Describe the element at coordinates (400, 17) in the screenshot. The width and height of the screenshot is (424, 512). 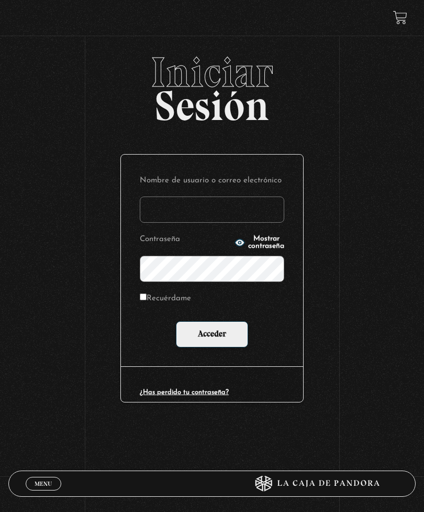
I see `a: View your shopping cart` at that location.